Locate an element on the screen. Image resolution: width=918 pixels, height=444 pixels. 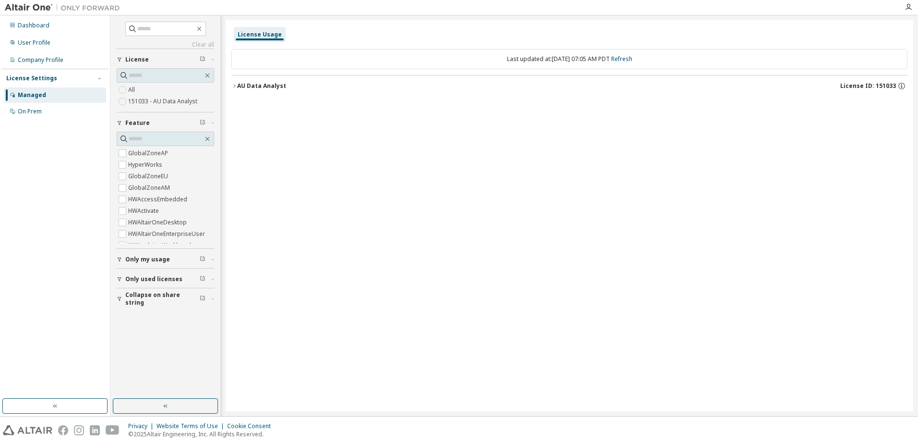
span: Feature is located at coordinates (137, 123).